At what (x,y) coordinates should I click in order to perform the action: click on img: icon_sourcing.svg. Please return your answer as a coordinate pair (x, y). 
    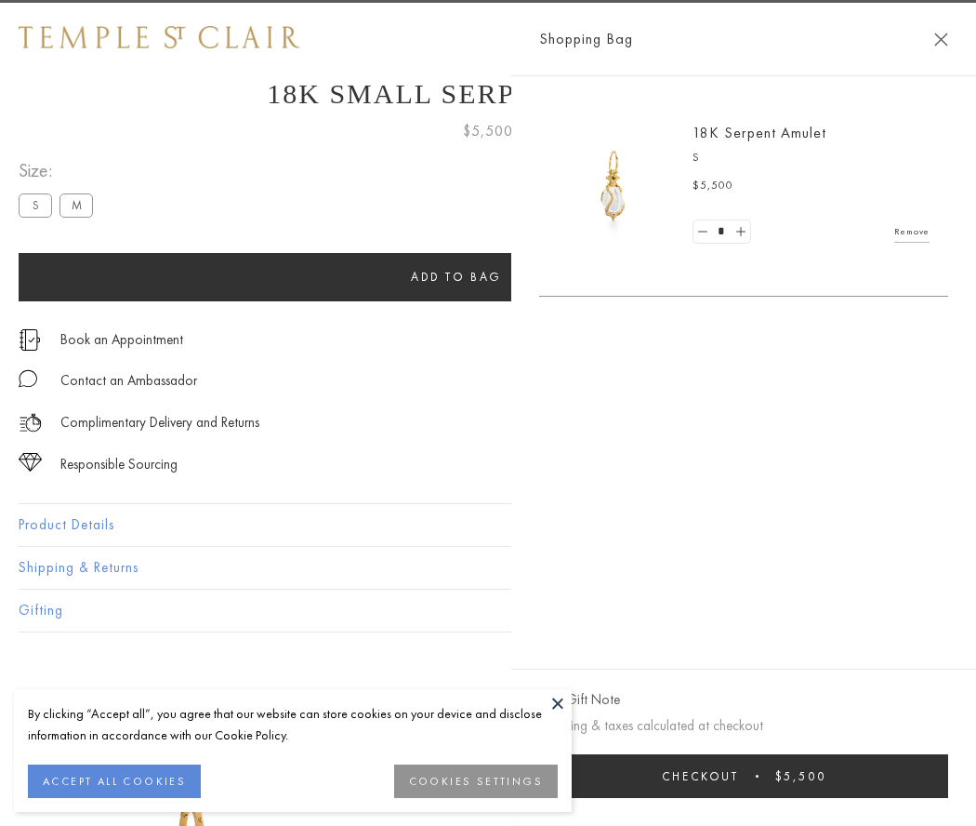
    Looking at the image, I should click on (30, 462).